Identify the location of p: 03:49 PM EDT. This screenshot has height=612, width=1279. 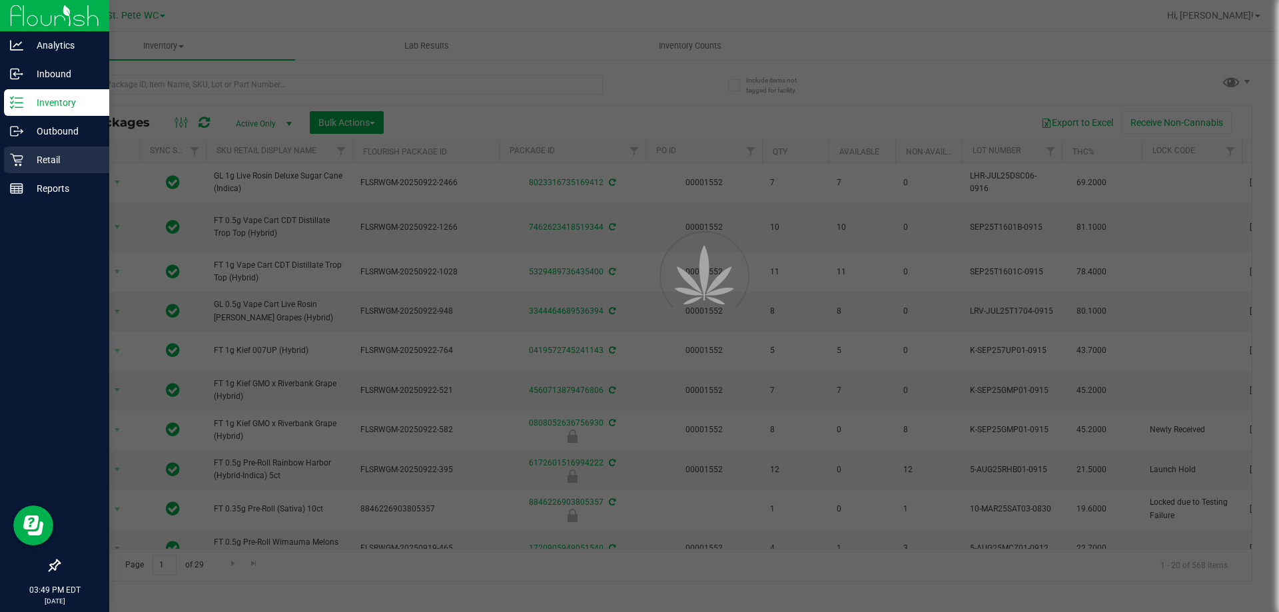
(55, 590).